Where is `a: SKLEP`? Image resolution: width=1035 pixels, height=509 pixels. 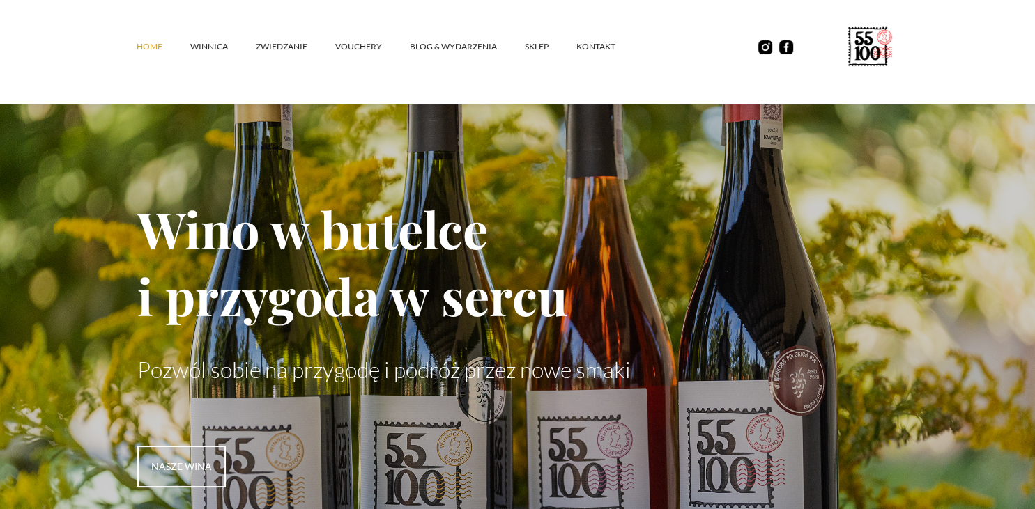
a: SKLEP is located at coordinates (550, 47).